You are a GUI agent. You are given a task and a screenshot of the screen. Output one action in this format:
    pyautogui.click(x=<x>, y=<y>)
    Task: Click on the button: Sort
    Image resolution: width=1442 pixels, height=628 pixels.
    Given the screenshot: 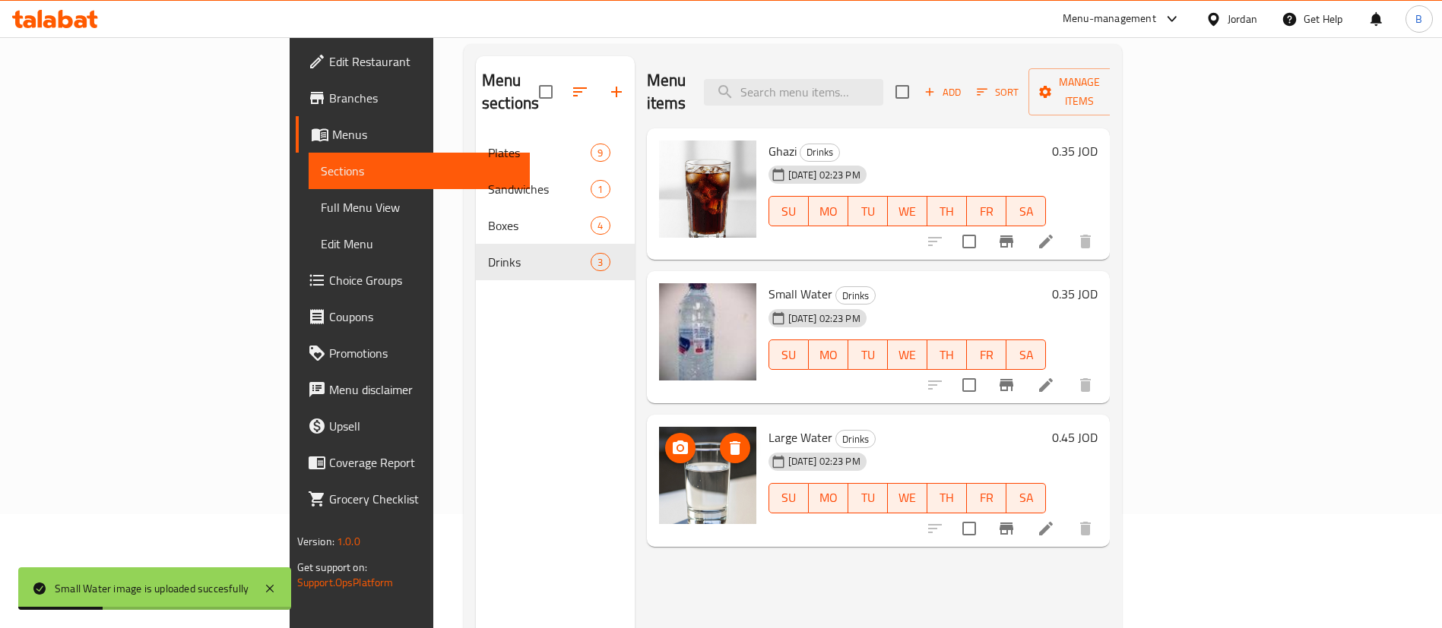 What is the action you would take?
    pyautogui.click(x=997, y=92)
    